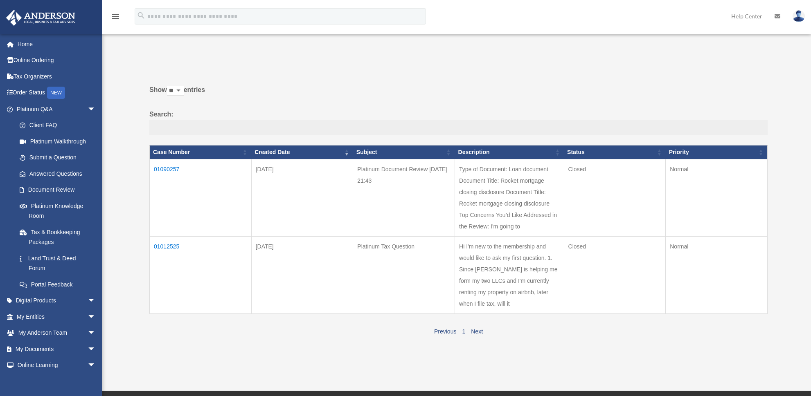  What do you see at coordinates (57, 333) in the screenshot?
I see `a: My Anderson Teamarrow_drop_down` at bounding box center [57, 333].